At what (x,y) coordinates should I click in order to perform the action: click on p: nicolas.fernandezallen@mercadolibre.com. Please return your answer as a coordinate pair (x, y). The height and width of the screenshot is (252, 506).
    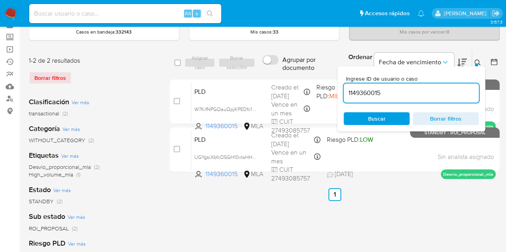
    Looking at the image, I should click on (466, 13).